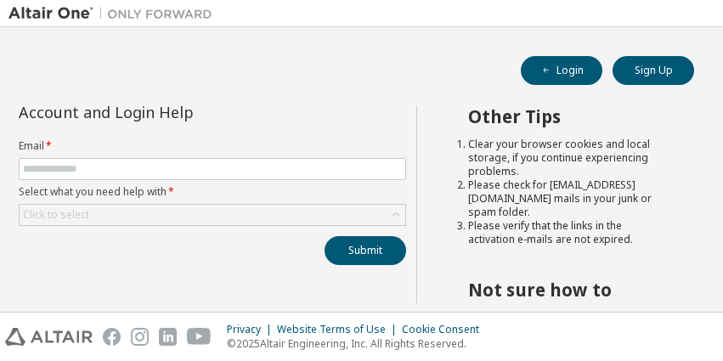 The image size is (723, 361). What do you see at coordinates (561, 70) in the screenshot?
I see `button: Login` at bounding box center [561, 70].